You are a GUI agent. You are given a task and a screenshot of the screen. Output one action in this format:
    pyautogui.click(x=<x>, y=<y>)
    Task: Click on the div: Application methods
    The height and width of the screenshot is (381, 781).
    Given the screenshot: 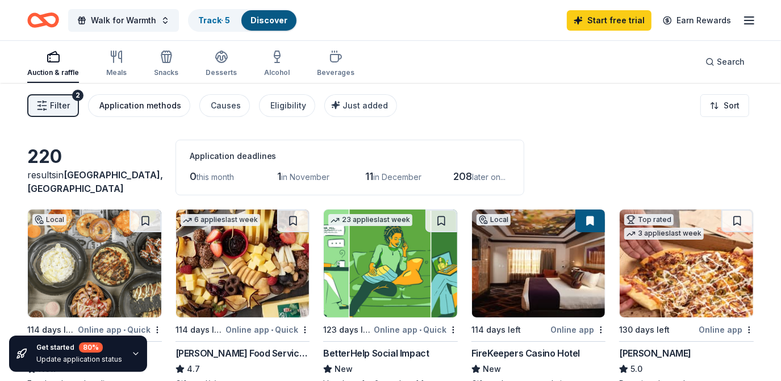 What is the action you would take?
    pyautogui.click(x=140, y=106)
    